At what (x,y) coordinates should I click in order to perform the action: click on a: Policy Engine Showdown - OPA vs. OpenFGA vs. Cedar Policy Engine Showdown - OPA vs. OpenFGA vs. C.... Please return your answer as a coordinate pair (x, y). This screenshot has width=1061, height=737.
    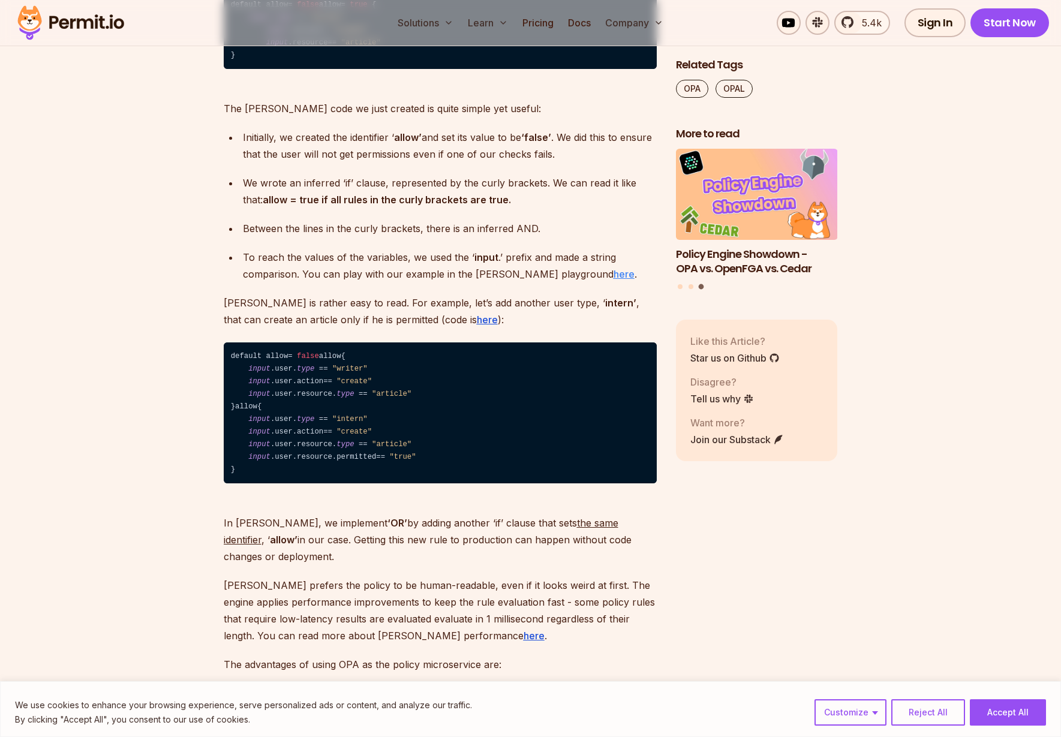
    Looking at the image, I should click on (757, 212).